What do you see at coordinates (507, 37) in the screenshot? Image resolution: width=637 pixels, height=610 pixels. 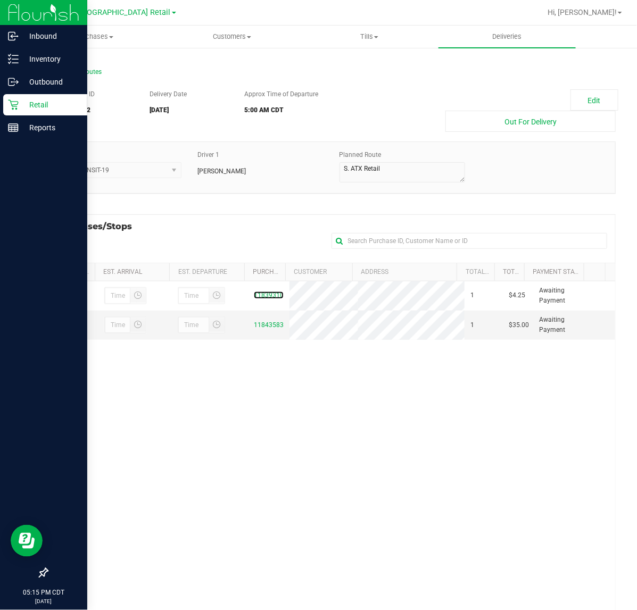 I see `a: Deliveries` at bounding box center [507, 37].